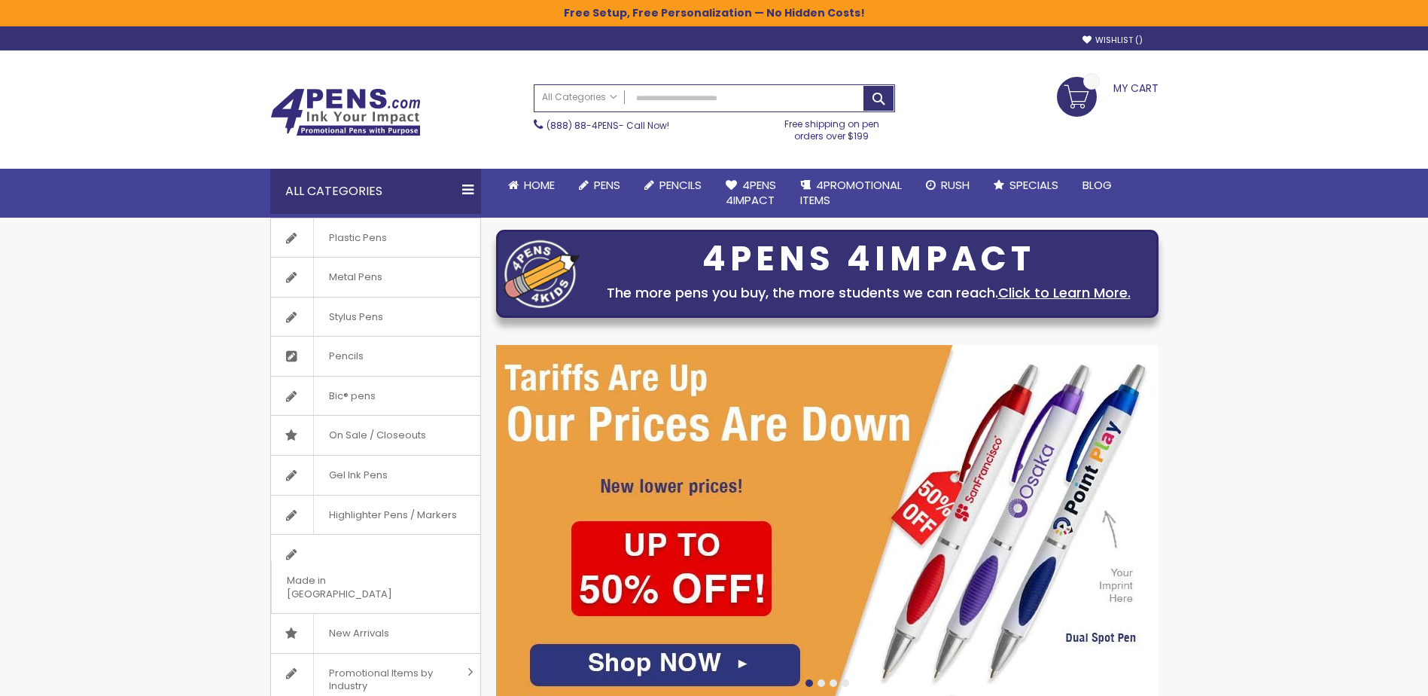  Describe the element at coordinates (542, 273) in the screenshot. I see `img: four_pen_logo.png` at that location.